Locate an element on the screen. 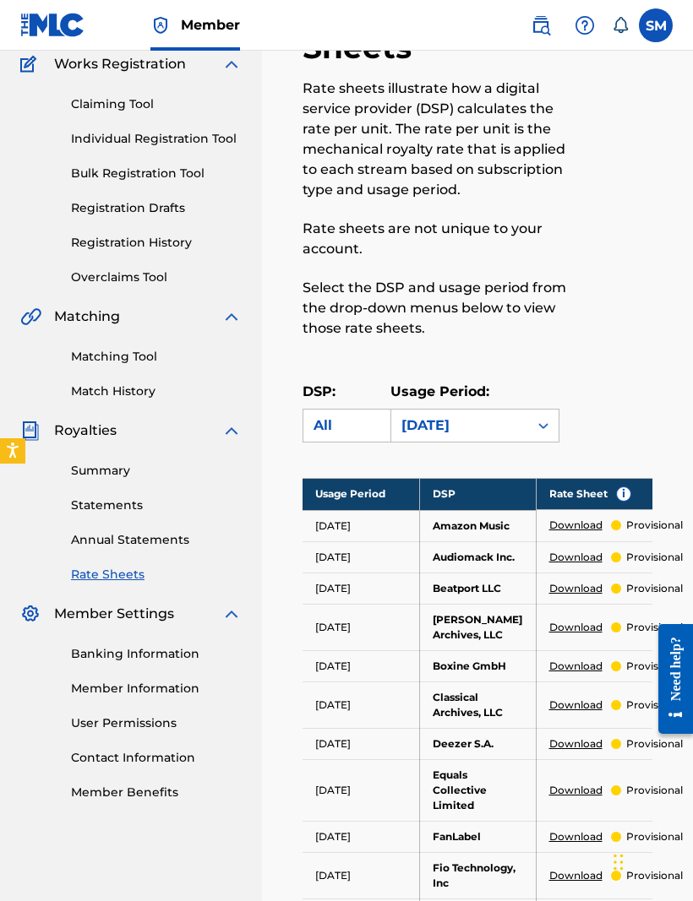 The height and width of the screenshot is (901, 693). img: Matching is located at coordinates (30, 317).